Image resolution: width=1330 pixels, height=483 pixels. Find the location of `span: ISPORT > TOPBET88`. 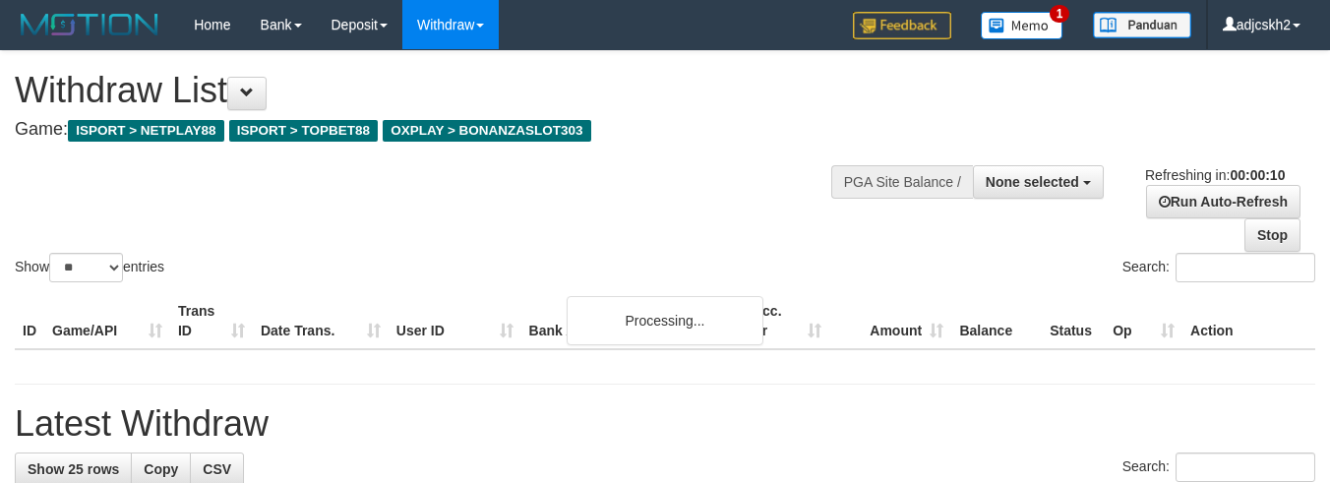

span: ISPORT > TOPBET88 is located at coordinates (303, 131).